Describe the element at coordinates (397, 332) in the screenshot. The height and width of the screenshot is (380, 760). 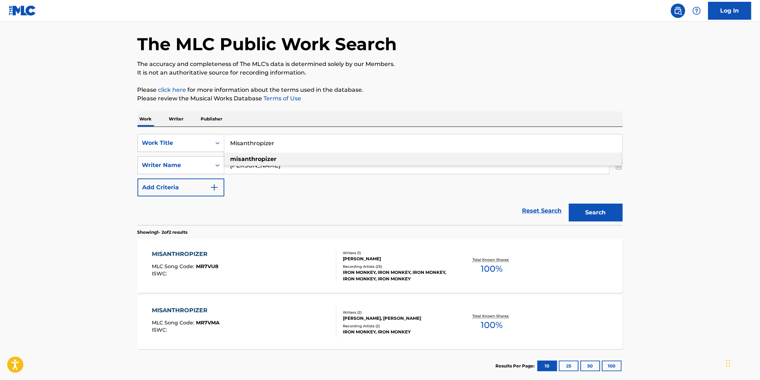
I see `div: IRON MONKEY, IRON MONKEY` at that location.